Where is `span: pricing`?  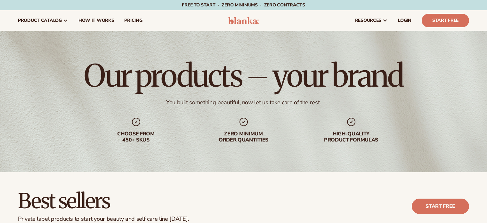 span: pricing is located at coordinates (133, 20).